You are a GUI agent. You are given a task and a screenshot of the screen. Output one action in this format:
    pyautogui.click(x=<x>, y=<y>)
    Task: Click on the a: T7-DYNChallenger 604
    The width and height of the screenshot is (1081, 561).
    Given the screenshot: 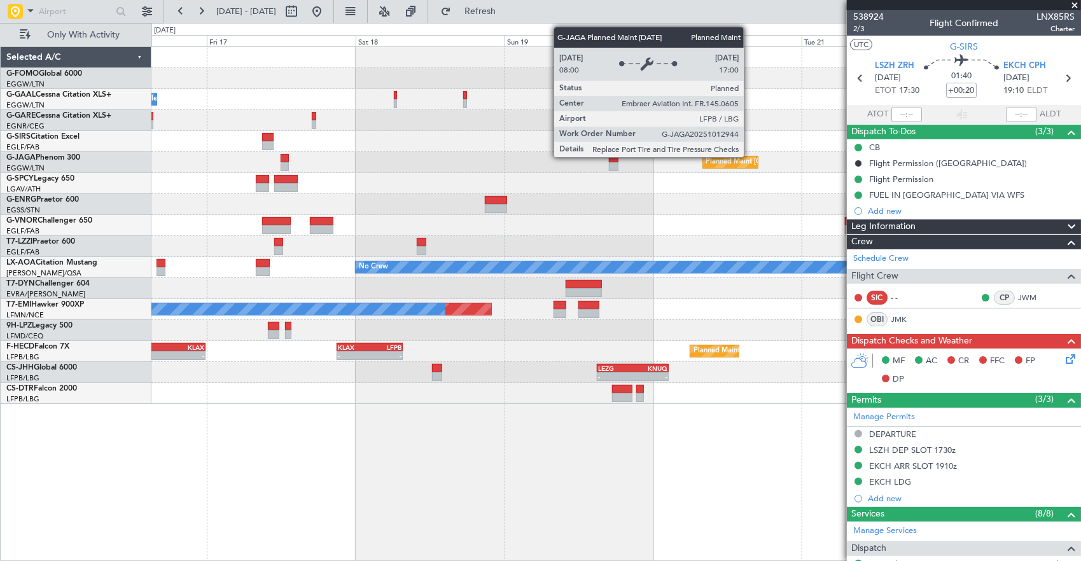 What is the action you would take?
    pyautogui.click(x=48, y=284)
    